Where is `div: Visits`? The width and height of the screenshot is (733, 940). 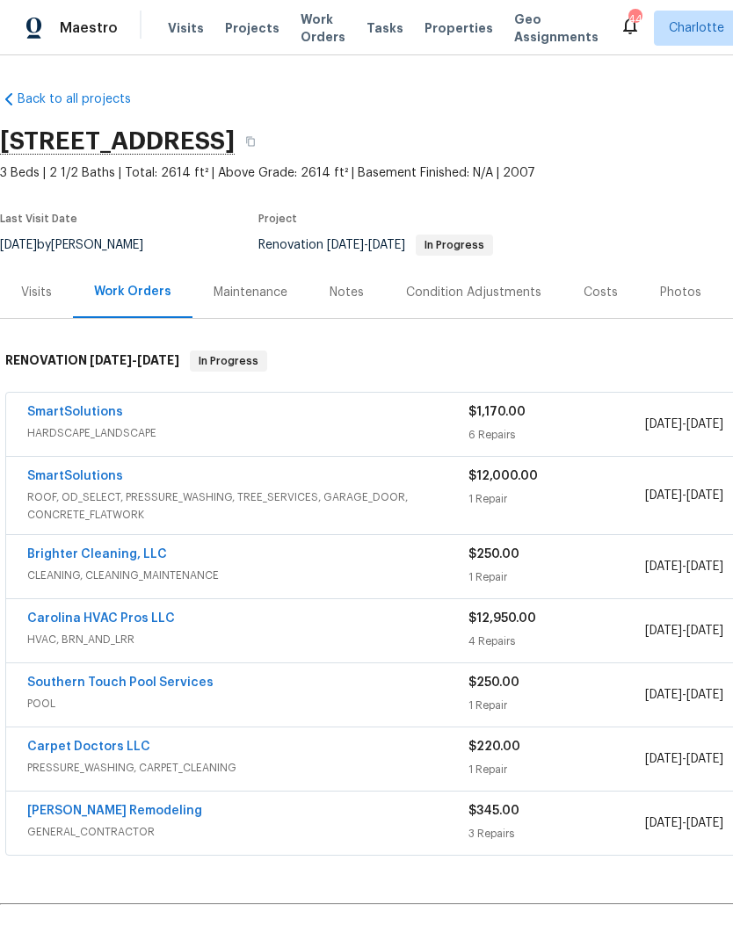 div: Visits is located at coordinates (36, 293).